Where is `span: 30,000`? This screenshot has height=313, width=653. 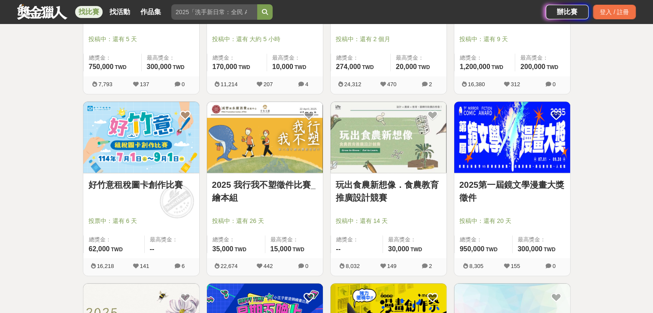 span: 30,000 is located at coordinates (398, 249).